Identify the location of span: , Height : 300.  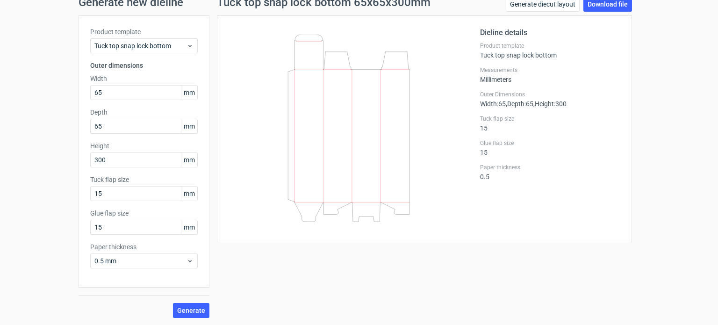
(550, 104).